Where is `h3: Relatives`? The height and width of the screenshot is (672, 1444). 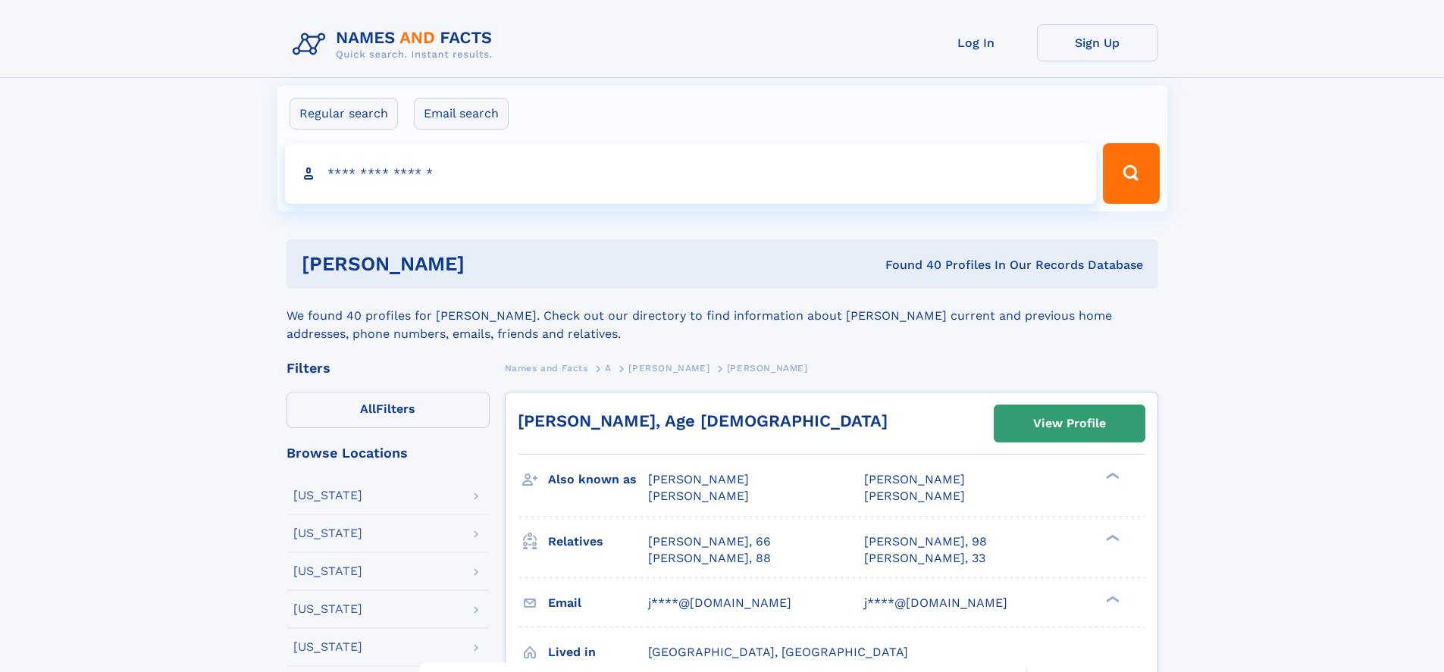
h3: Relatives is located at coordinates (598, 542).